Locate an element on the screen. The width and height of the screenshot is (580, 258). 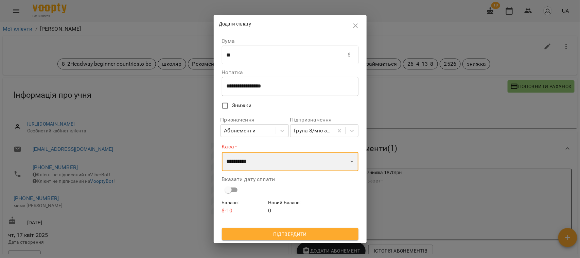
span: Підтвердити is located at coordinates (290, 234).